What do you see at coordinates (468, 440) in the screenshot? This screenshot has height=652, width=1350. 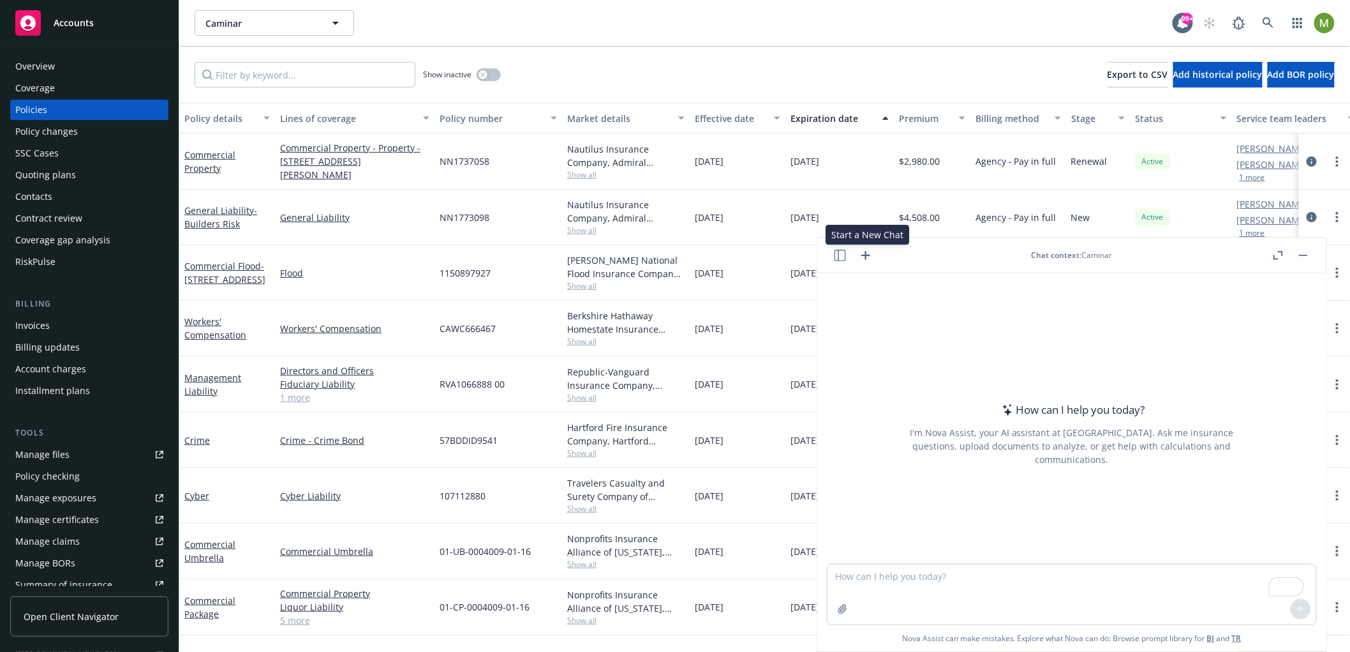 I see `span: 57BDDID9541` at bounding box center [468, 440].